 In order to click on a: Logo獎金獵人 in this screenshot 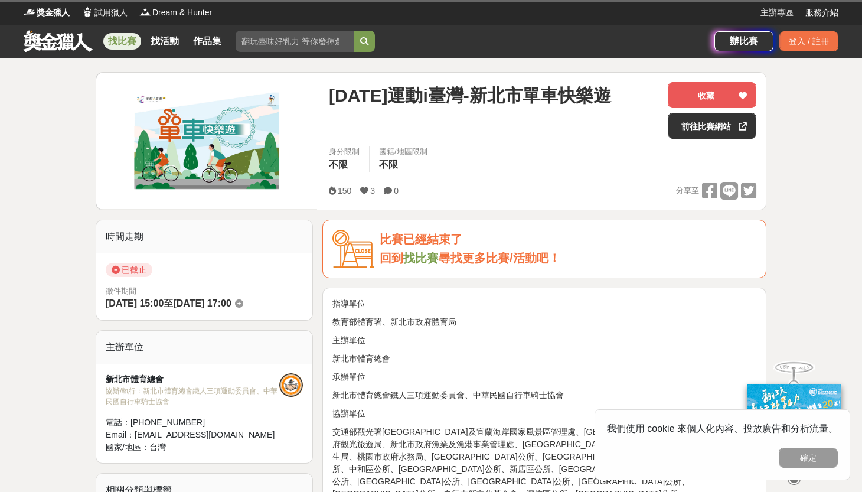, I will do `click(47, 12)`.